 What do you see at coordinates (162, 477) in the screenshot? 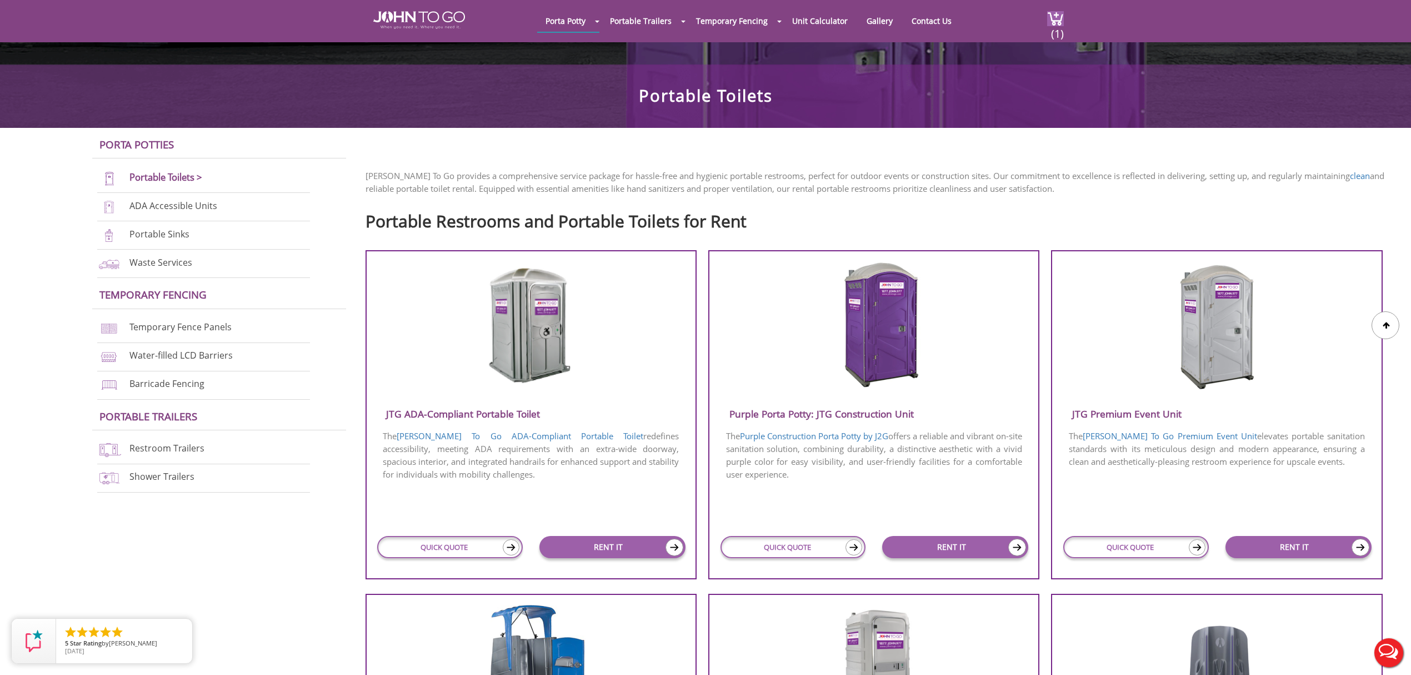
I see `a: Shower Trailers` at bounding box center [162, 477].